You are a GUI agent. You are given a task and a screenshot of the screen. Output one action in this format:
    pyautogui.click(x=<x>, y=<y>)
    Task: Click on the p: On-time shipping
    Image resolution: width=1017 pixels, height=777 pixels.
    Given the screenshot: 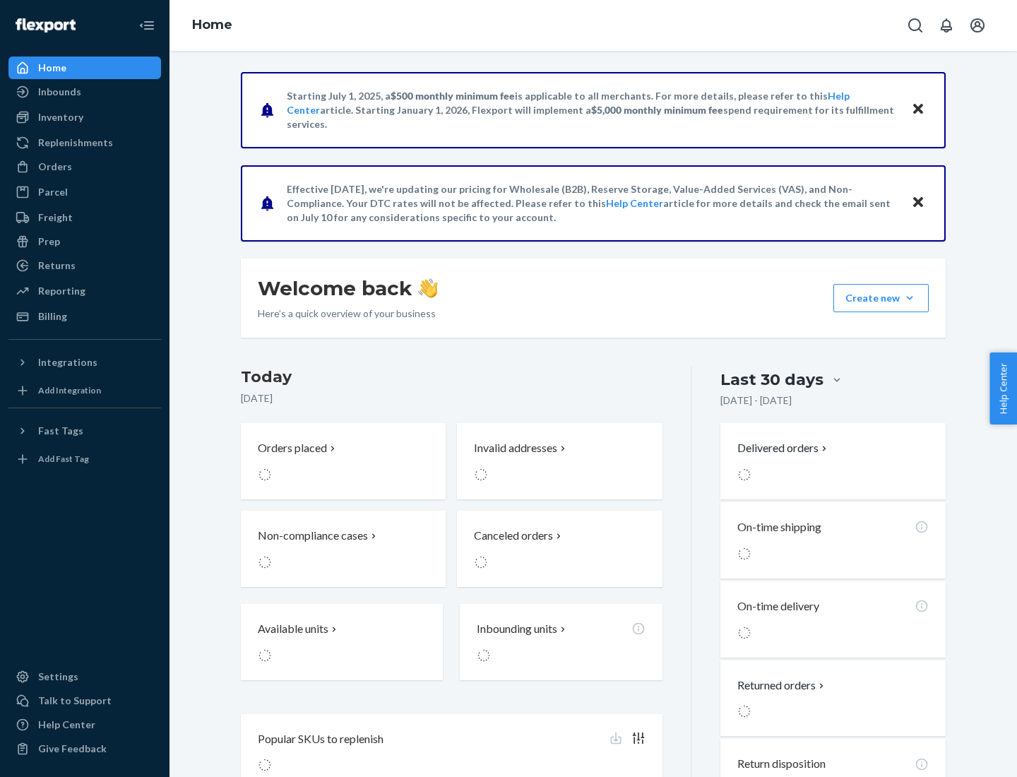 What is the action you would take?
    pyautogui.click(x=779, y=527)
    